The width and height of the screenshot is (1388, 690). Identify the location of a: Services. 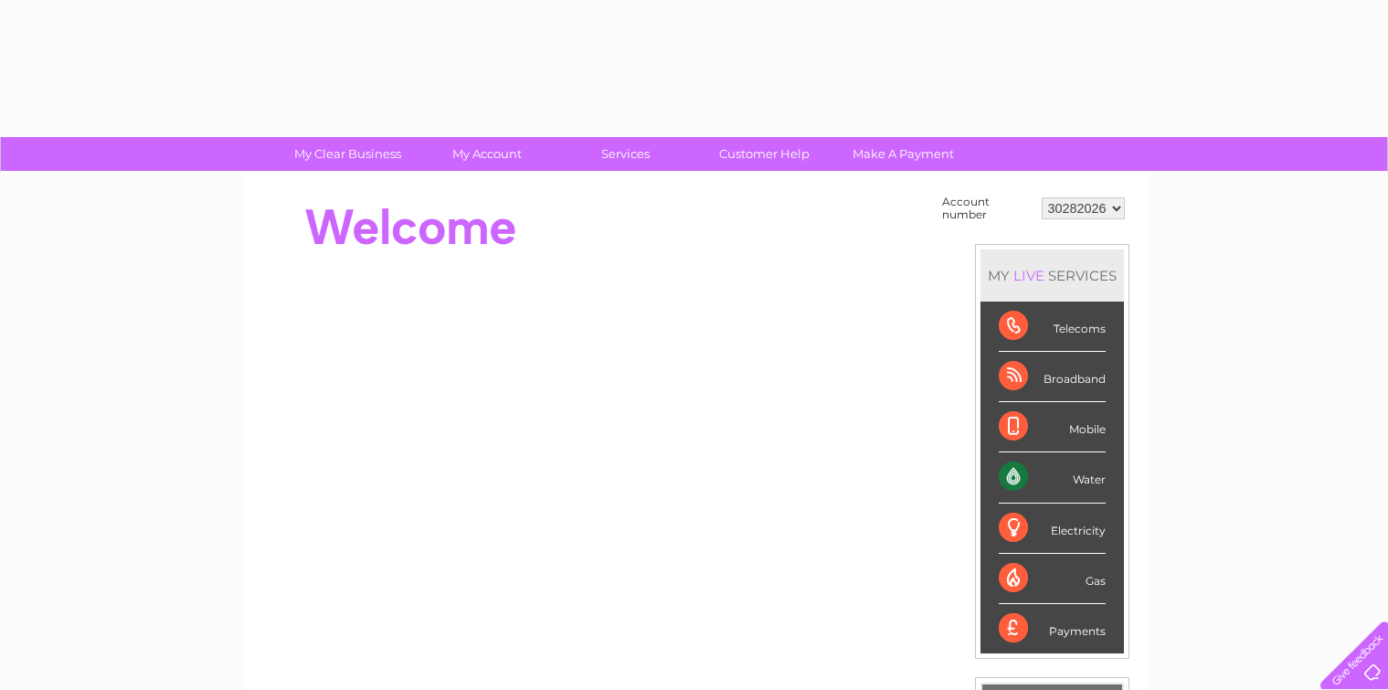
(625, 153).